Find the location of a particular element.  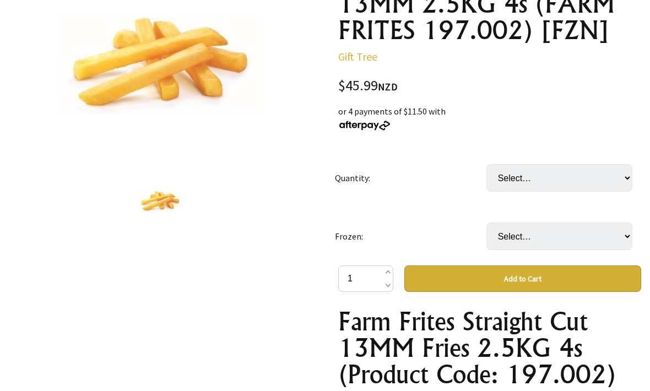

a: Gift Tree is located at coordinates (357, 57).